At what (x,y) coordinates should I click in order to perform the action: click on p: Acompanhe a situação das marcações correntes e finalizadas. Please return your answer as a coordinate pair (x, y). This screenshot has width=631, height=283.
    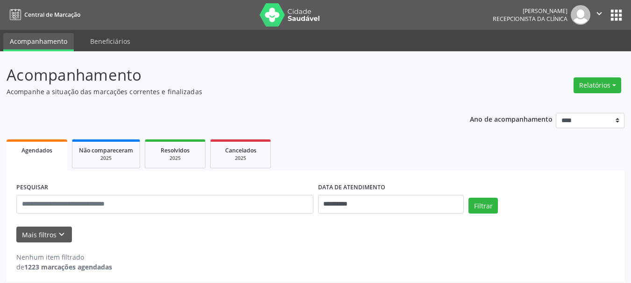
    Looking at the image, I should click on (223, 91).